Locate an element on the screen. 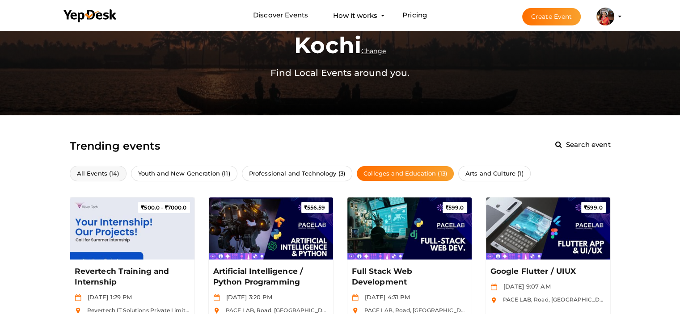 The image size is (680, 314). span: 7000.0 is located at coordinates (164, 207).